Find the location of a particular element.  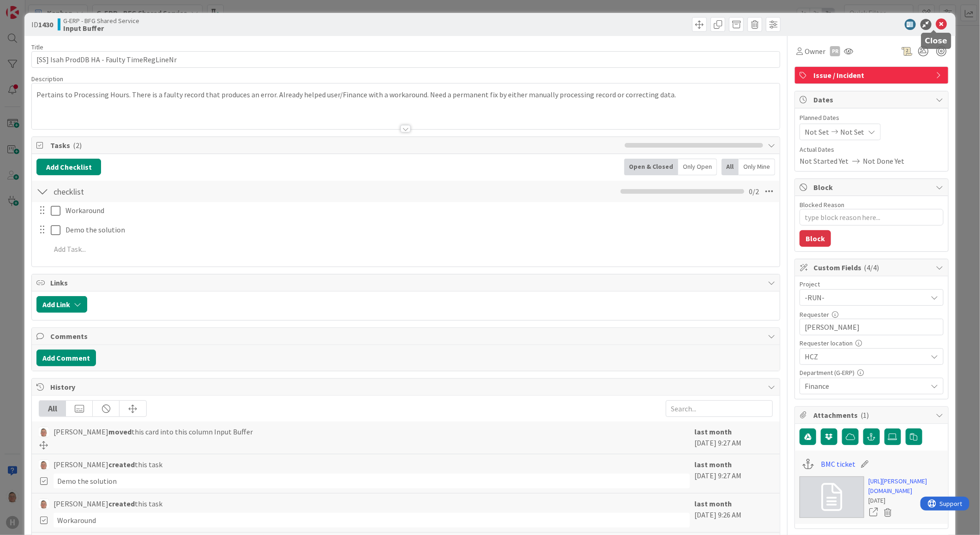

span: ( 1 ) is located at coordinates (864, 415).